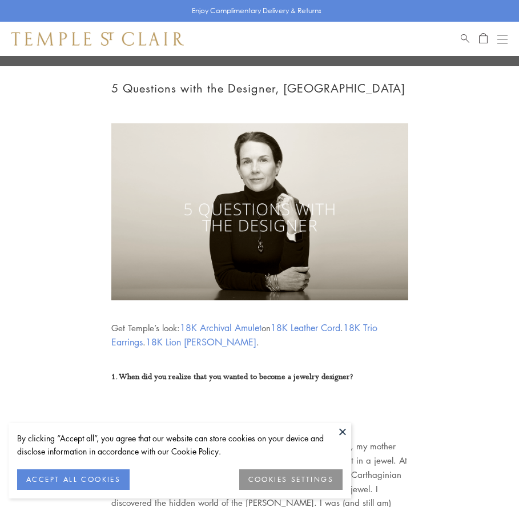 This screenshot has width=519, height=507. Describe the element at coordinates (73, 479) in the screenshot. I see `button: ACCEPT ALL COOKIES` at that location.